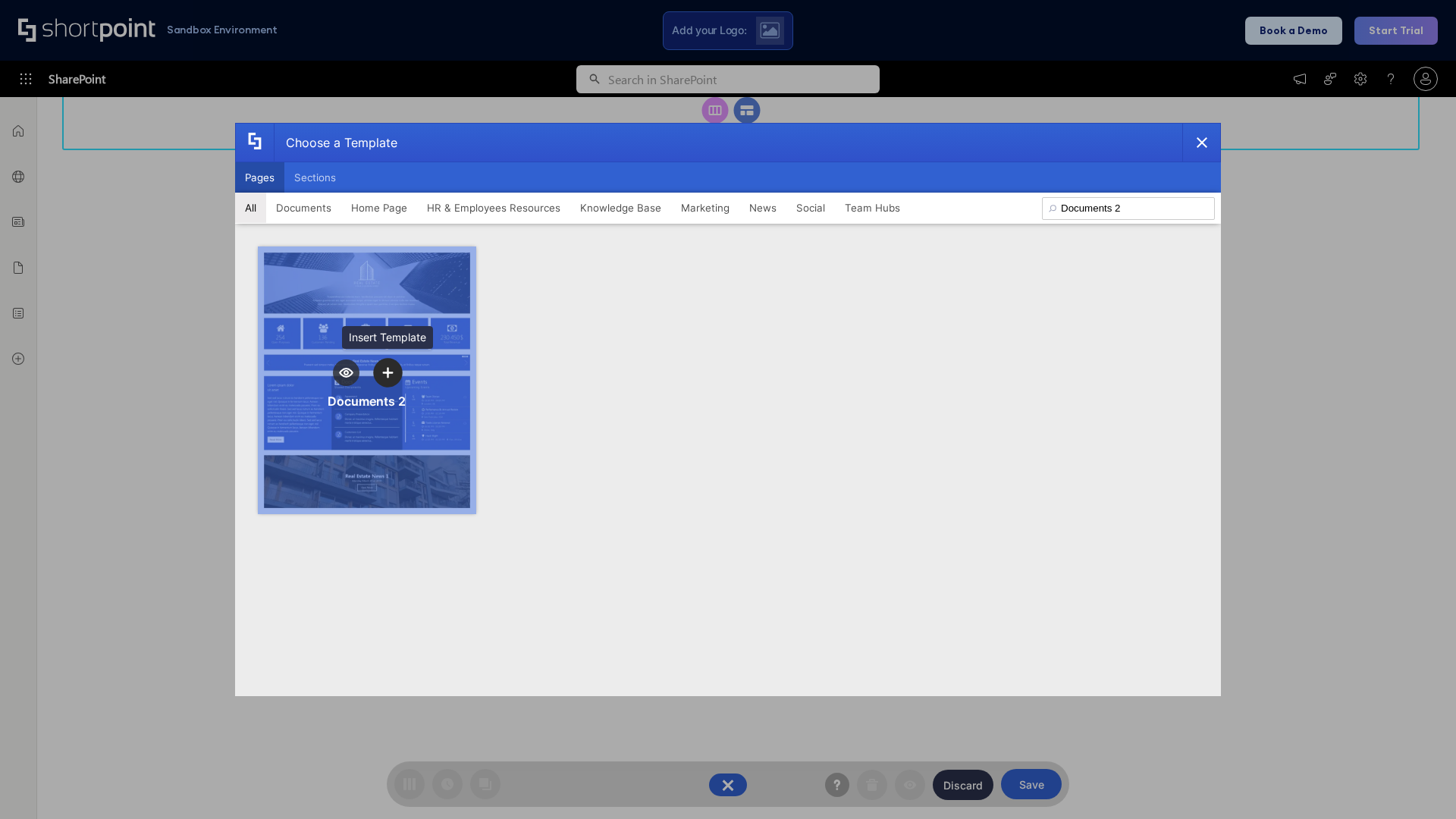 Image resolution: width=1456 pixels, height=819 pixels. What do you see at coordinates (763, 208) in the screenshot?
I see `button: News` at bounding box center [763, 208].